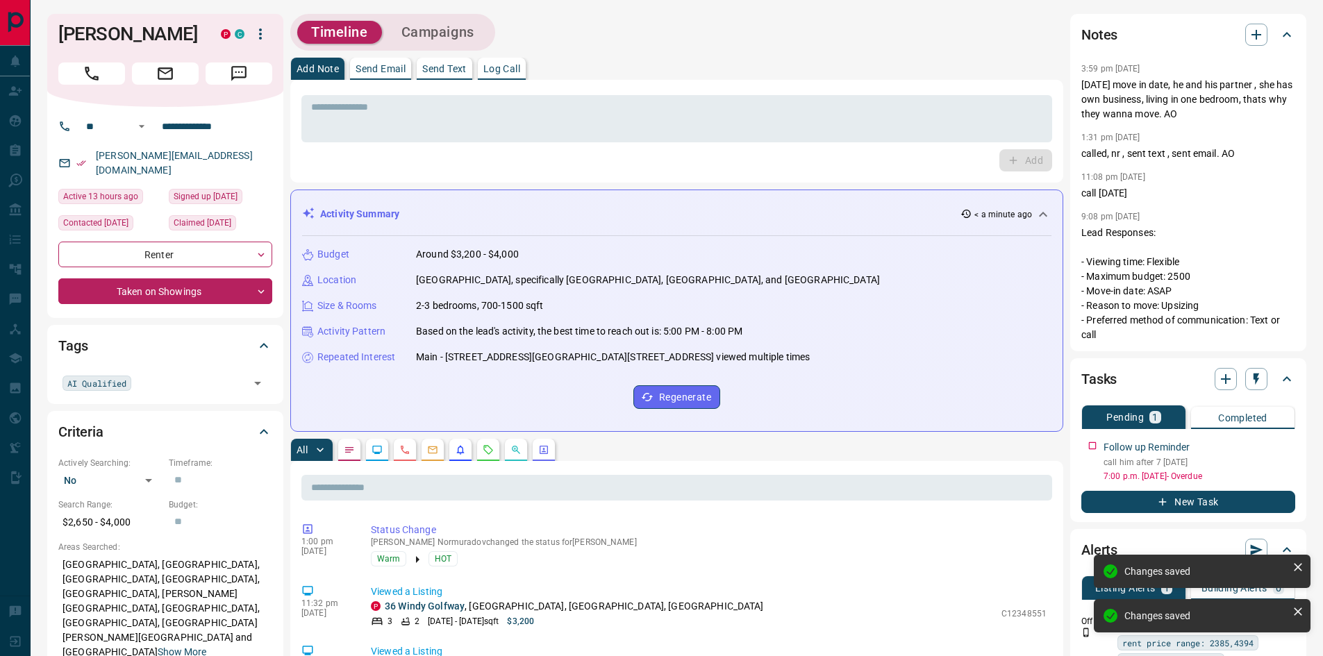 The image size is (1323, 656). What do you see at coordinates (1125, 417) in the screenshot?
I see `p: Pending` at bounding box center [1125, 417].